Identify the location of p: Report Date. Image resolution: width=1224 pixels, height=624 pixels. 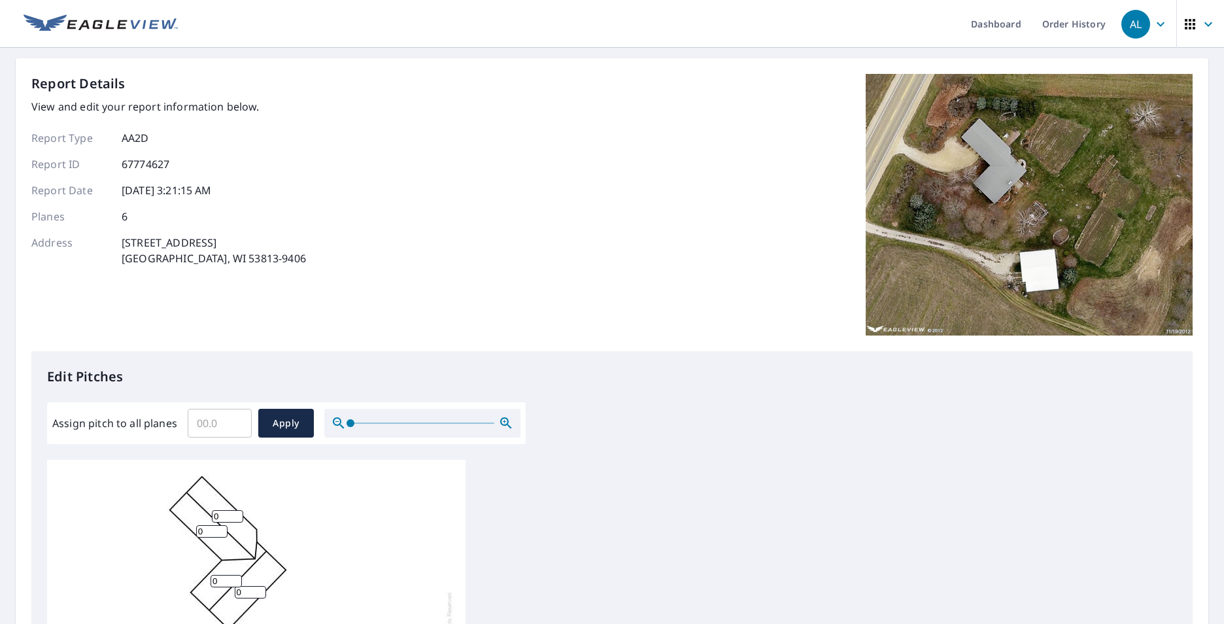
(71, 190).